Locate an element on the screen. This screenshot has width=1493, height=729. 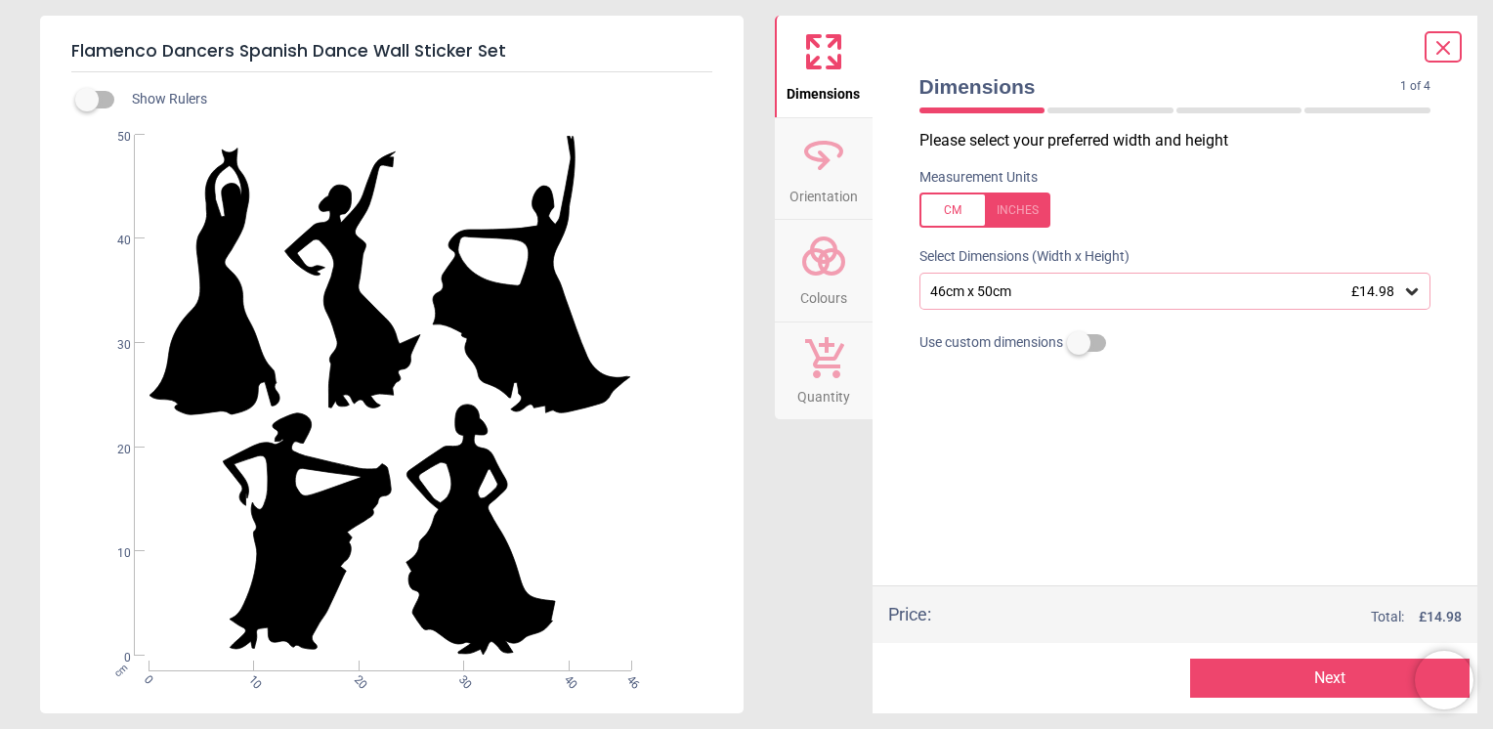
label: Select Dimensions (Width x Height) is located at coordinates (1016, 257).